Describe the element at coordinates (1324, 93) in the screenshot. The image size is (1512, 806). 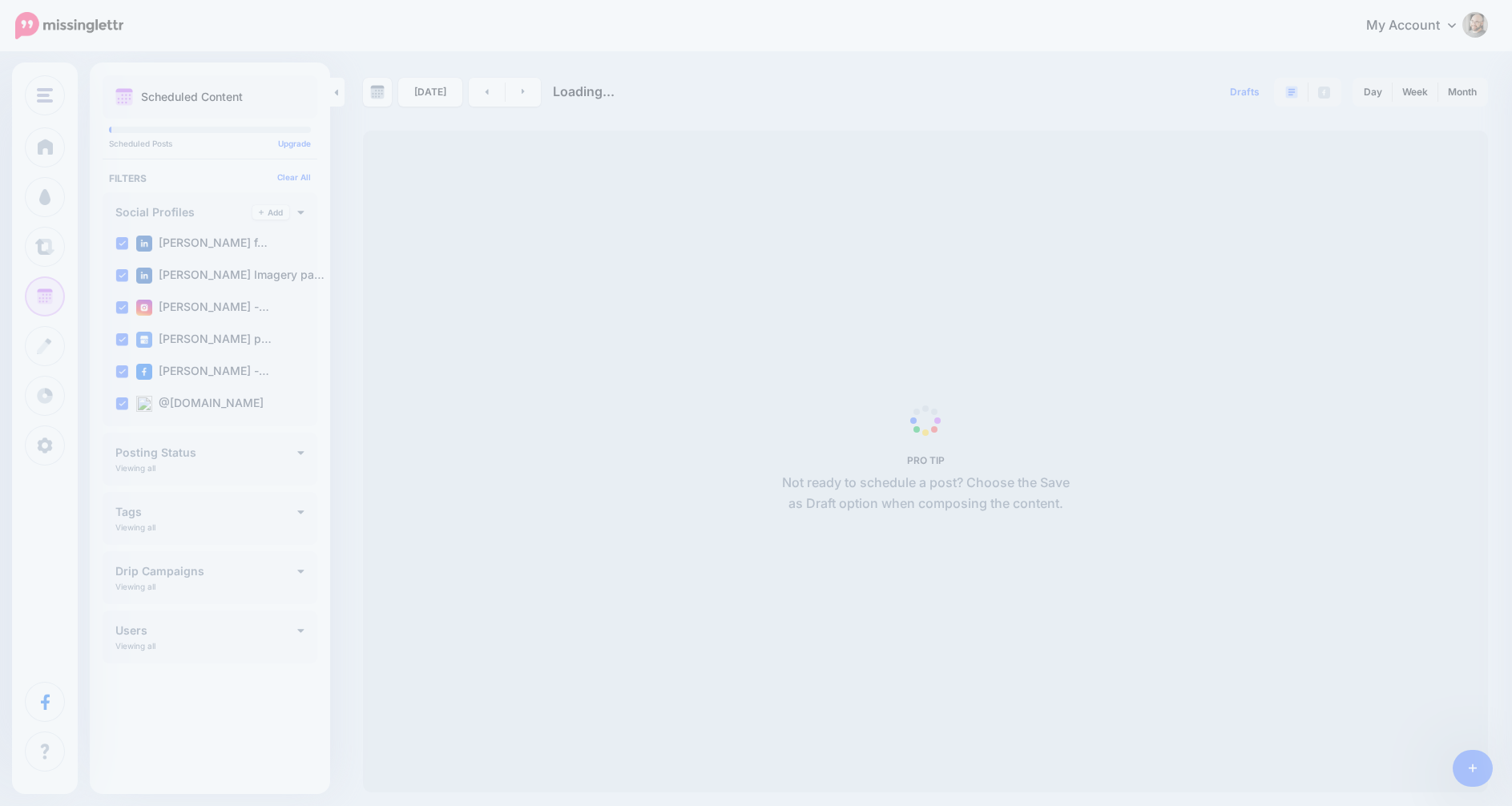
I see `img: facebook-grey-square.png` at that location.